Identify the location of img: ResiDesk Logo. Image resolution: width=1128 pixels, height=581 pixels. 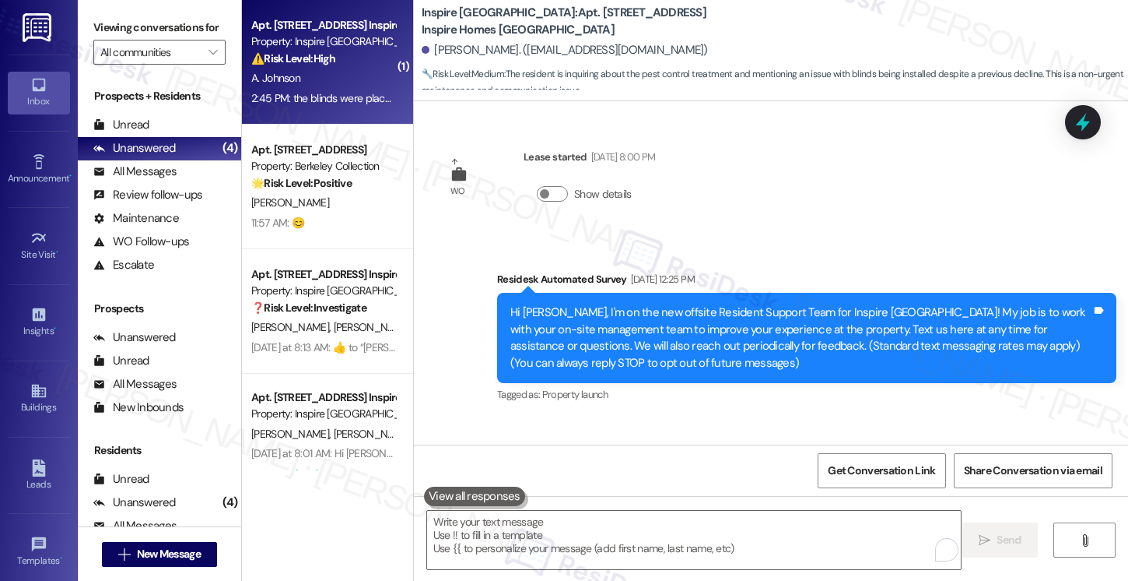
(38, 27).